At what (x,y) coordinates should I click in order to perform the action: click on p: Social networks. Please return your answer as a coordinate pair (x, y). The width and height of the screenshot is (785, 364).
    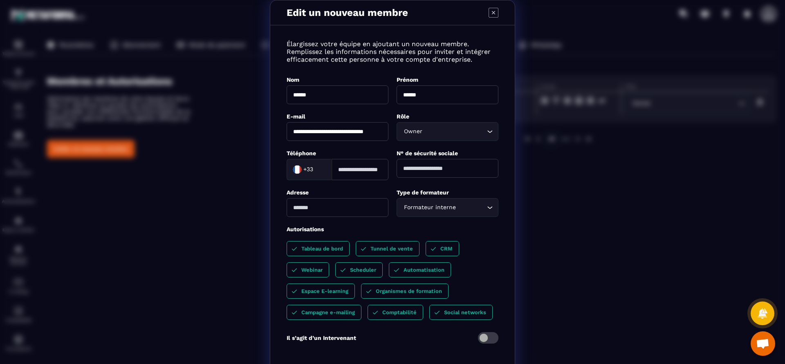
    Looking at the image, I should click on (465, 312).